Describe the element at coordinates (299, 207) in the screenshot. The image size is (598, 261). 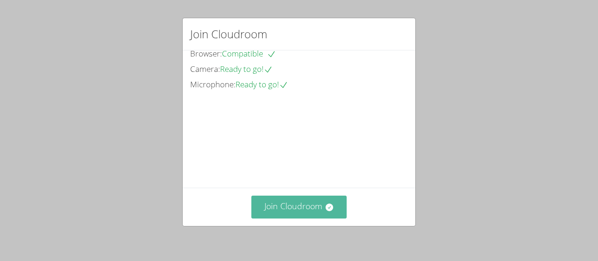
I see `button: Join Cloudroom` at that location.